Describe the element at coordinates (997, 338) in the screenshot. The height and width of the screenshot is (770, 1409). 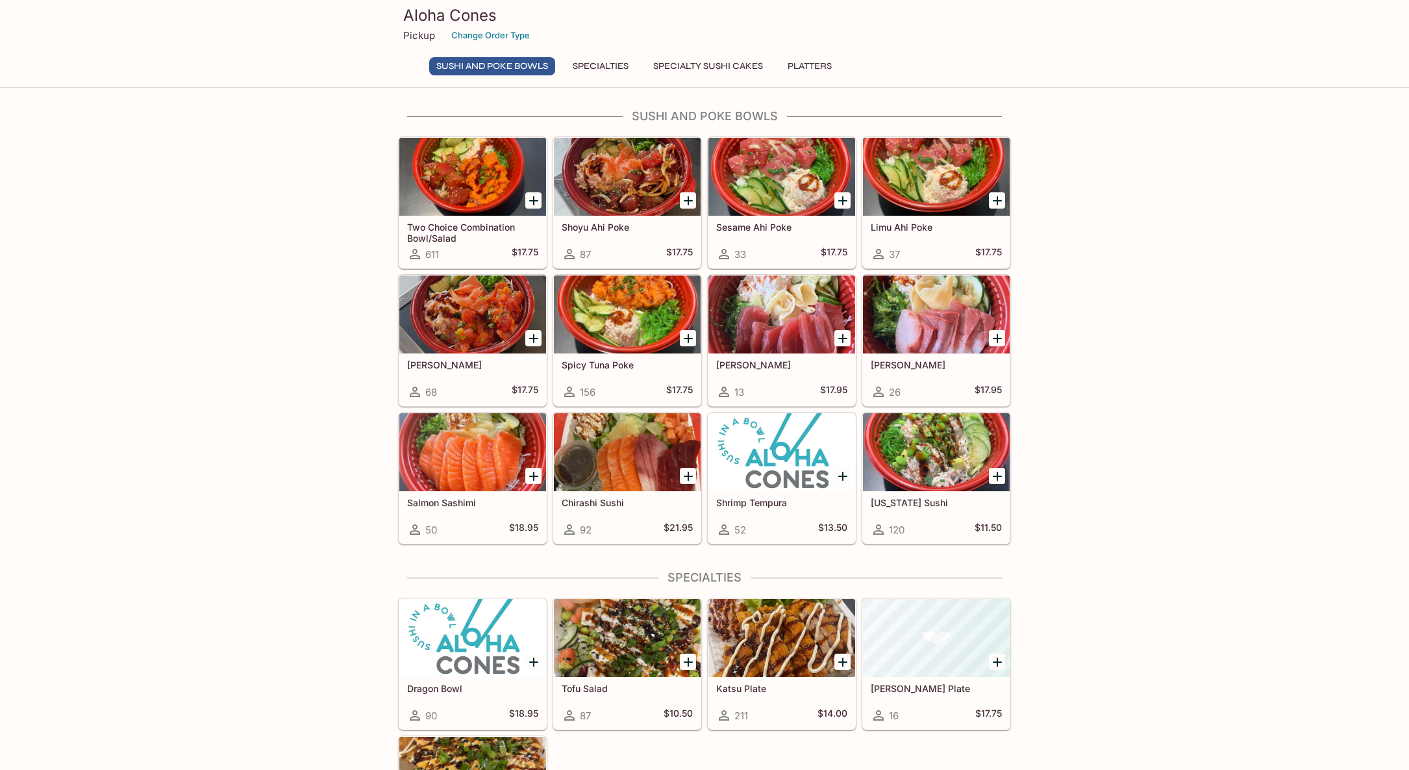
I see `button: Add Hamachi Sashimi` at that location.